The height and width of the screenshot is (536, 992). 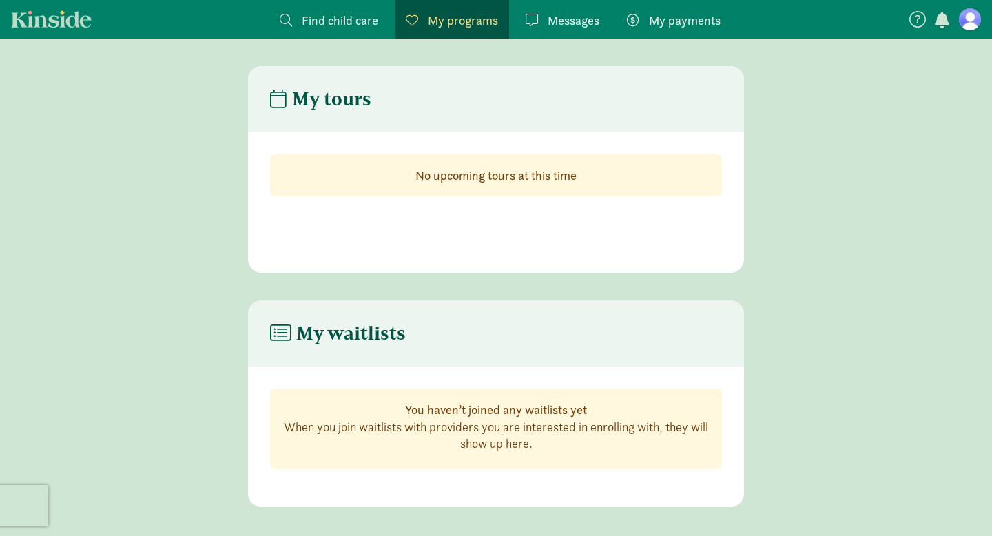 I want to click on p: When you join waitlists with providers you are interested in enrolling with, they will show up here., so click(x=496, y=435).